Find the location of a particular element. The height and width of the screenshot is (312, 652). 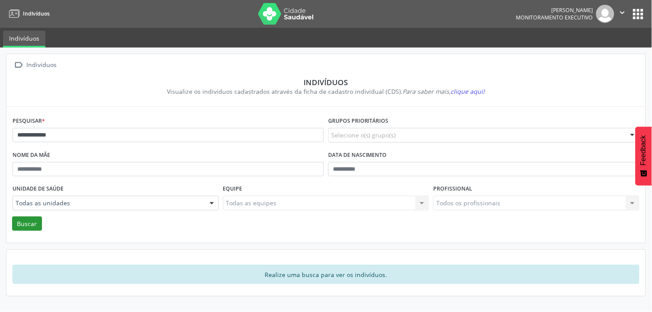

div: Visualize os indivíduos cadastrados através da ficha de cadastro individual (CDS). is located at coordinates (326, 91).